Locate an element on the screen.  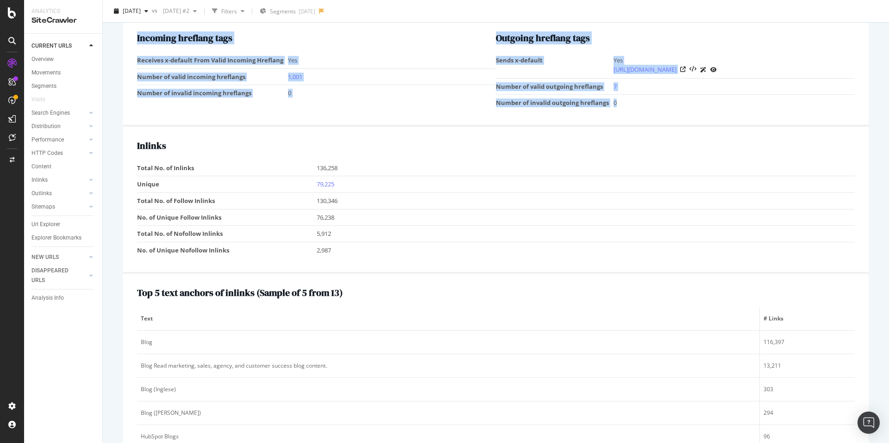
a: CURRENT URLS is located at coordinates (59, 46).